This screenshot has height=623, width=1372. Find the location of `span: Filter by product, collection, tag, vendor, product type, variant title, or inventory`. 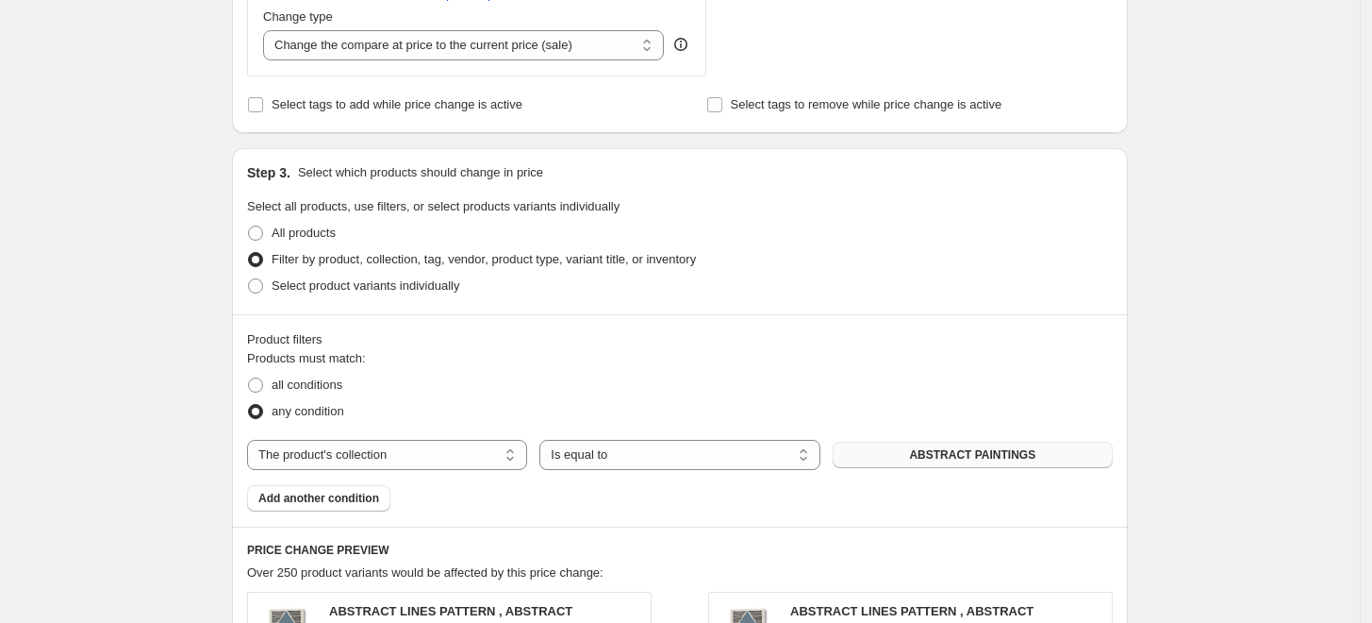

span: Filter by product, collection, tag, vendor, product type, variant title, or inventory is located at coordinates (484, 258).